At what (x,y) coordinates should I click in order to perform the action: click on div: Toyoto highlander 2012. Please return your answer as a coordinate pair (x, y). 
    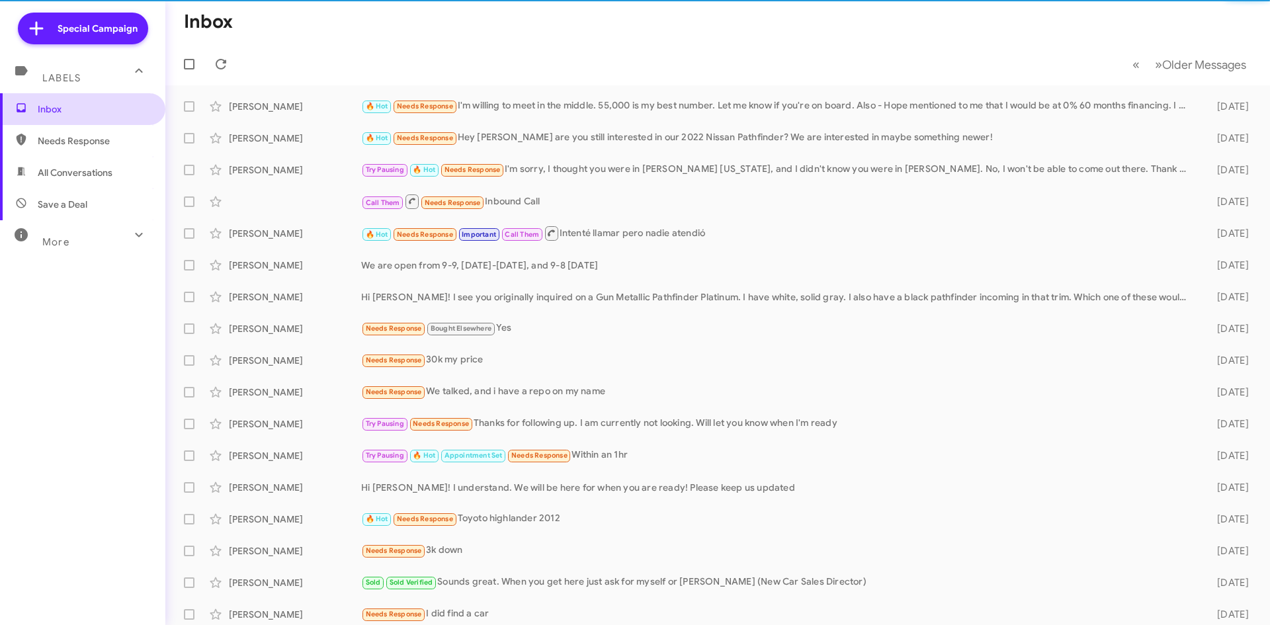
    Looking at the image, I should click on (779, 519).